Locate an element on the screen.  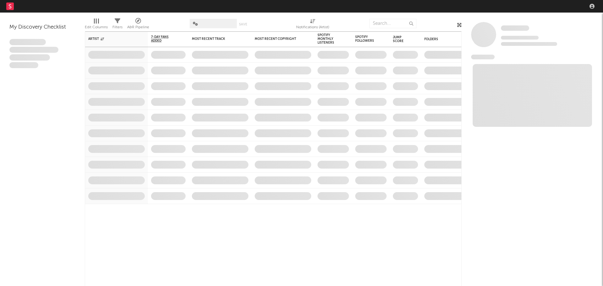
span: Some Artist is located at coordinates (515, 28).